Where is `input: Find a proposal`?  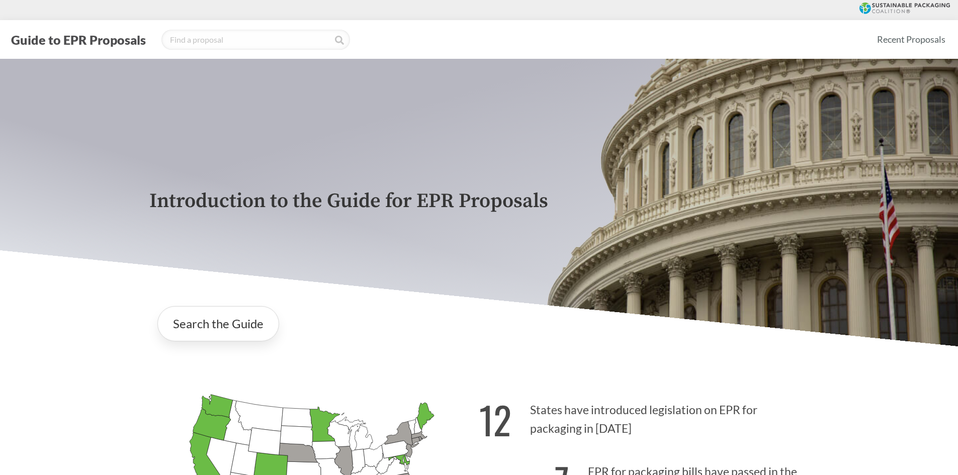 input: Find a proposal is located at coordinates (255, 40).